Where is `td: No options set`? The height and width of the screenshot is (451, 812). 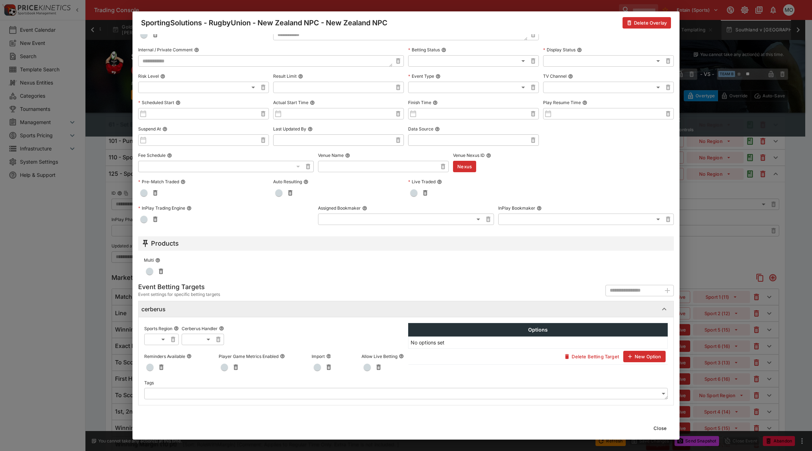 td: No options set is located at coordinates (538, 342).